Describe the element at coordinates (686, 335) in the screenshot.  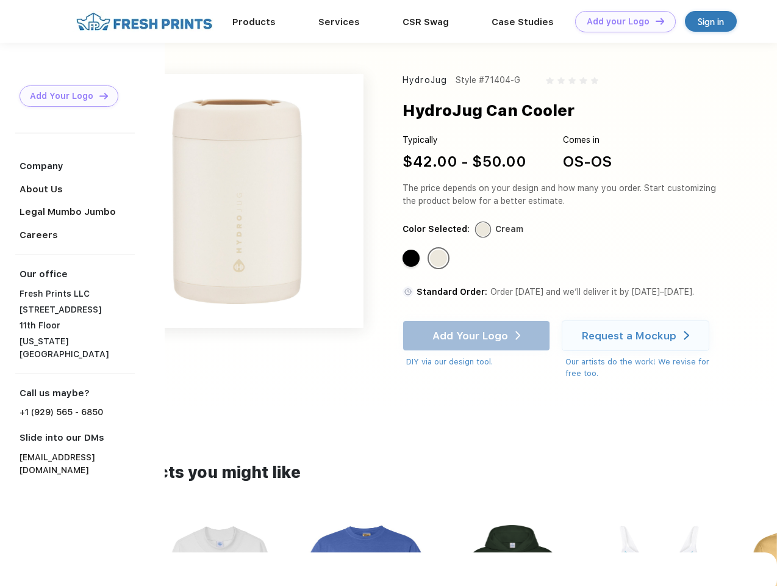
I see `img: white arrow` at that location.